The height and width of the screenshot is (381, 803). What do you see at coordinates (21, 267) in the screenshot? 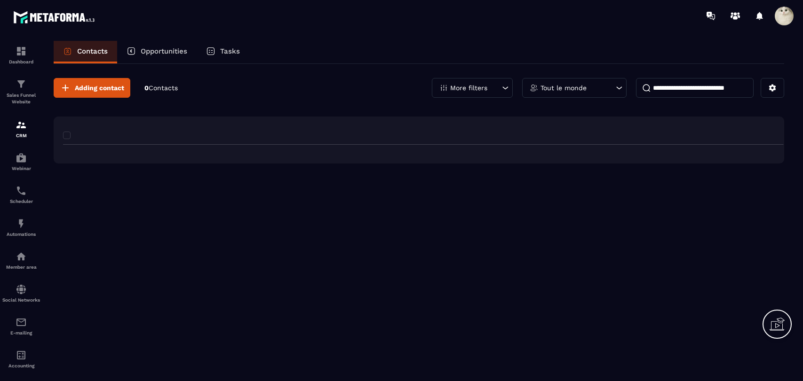
I see `p: Member area` at bounding box center [21, 267].